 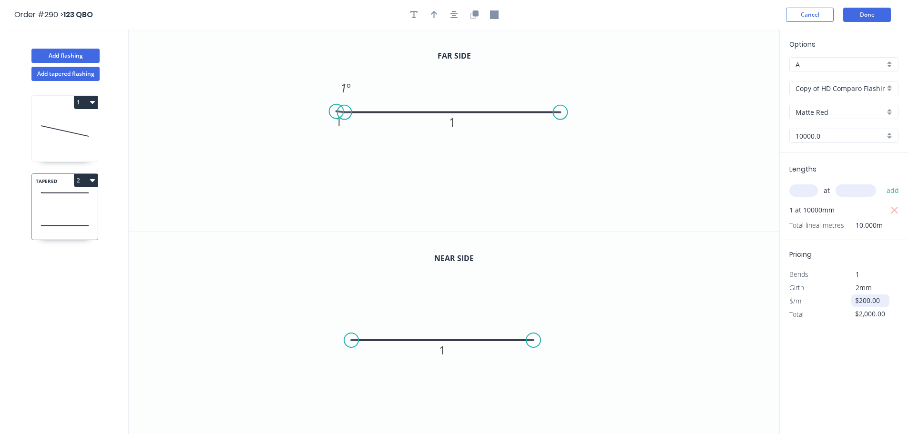 I want to click on button: Add flashing, so click(x=65, y=56).